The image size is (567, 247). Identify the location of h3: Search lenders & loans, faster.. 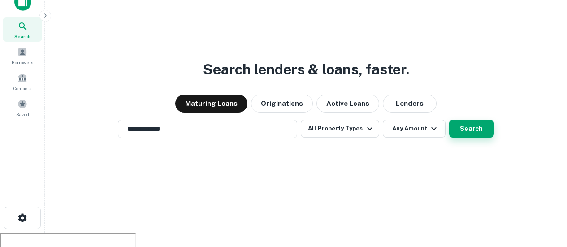
(306, 69).